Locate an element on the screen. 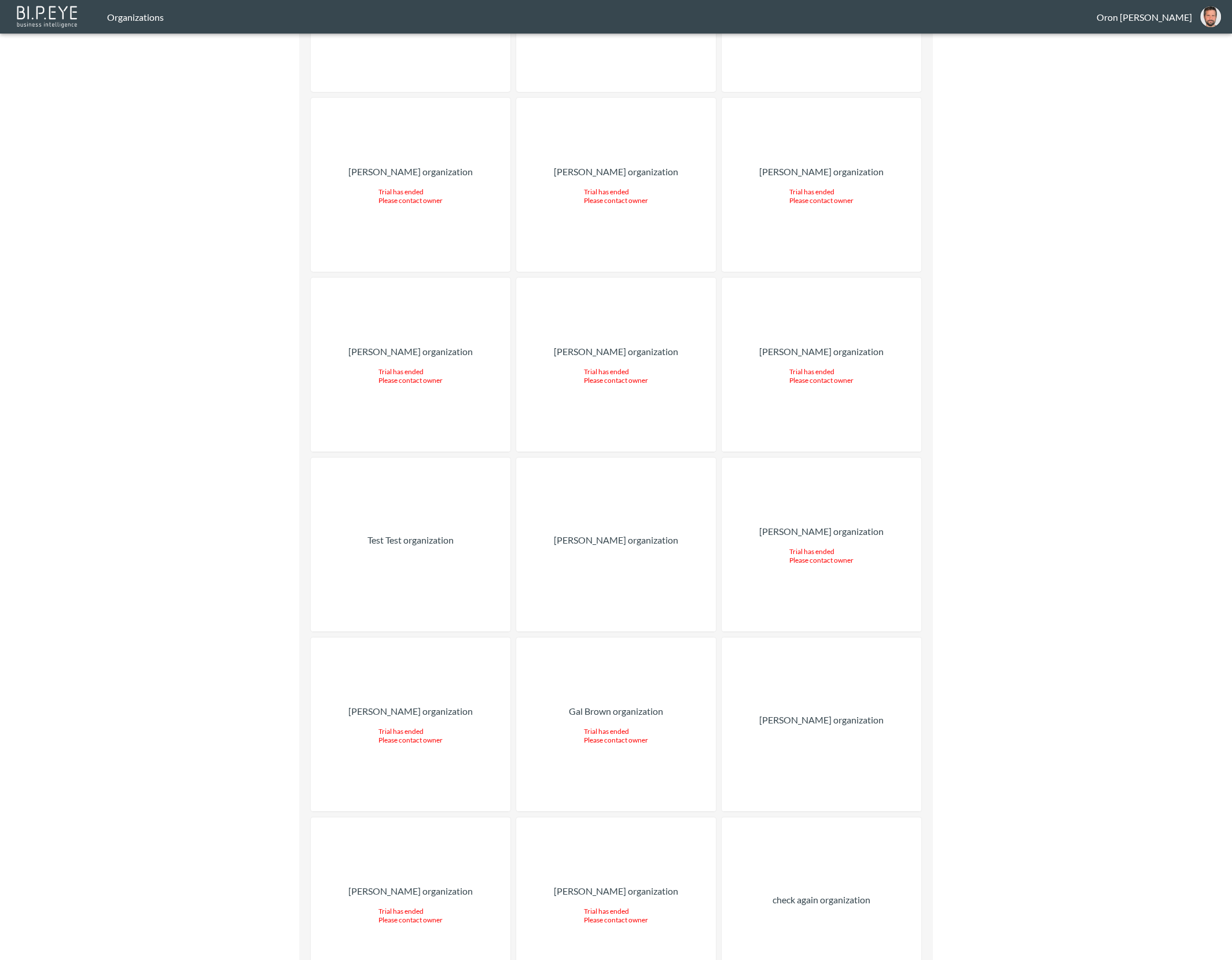 This screenshot has width=1232, height=960. img: f7df4f0b1e237398fe25aedd0497c453 is located at coordinates (1210, 17).